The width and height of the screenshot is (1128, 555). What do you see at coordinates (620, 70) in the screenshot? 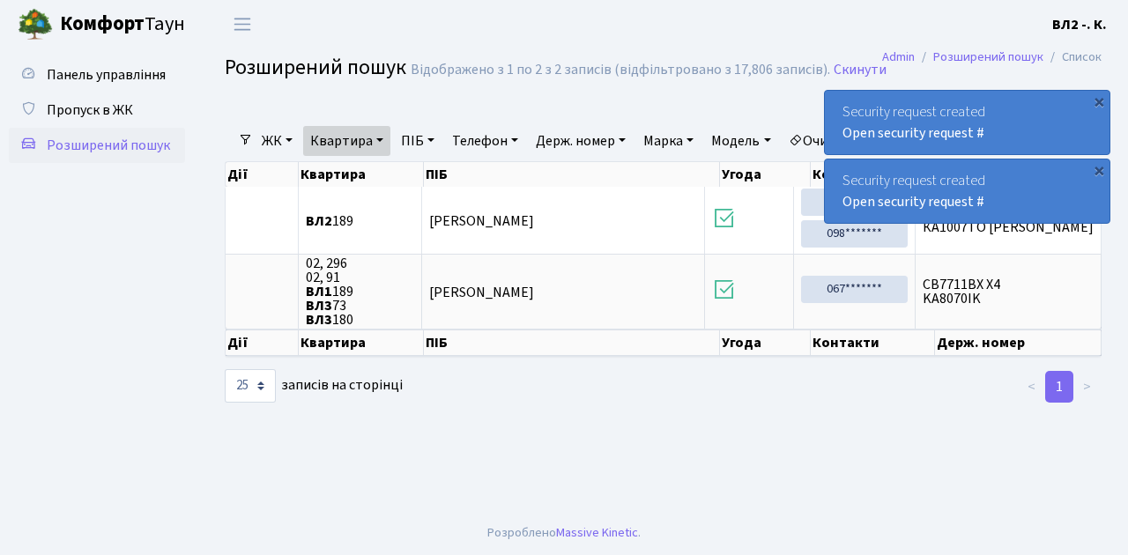
I see `div: Відображено з 1 по 2 з 2 записів (відфільтровано з 17,806 записів).` at bounding box center [620, 70].